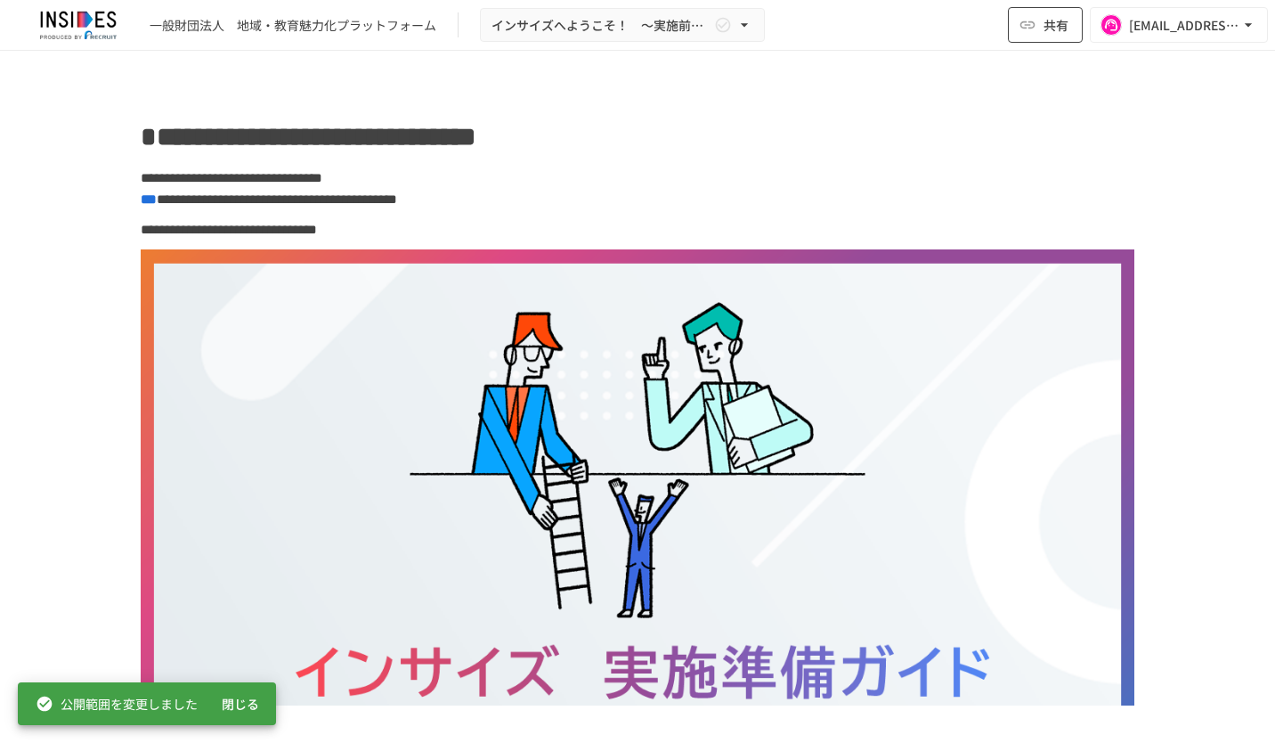  I want to click on span: 共有, so click(1056, 25).